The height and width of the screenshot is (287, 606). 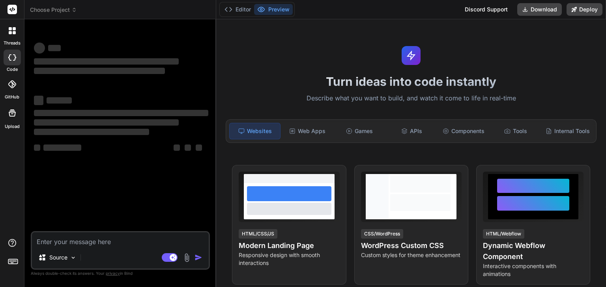 I want to click on img: Pick Models, so click(x=73, y=258).